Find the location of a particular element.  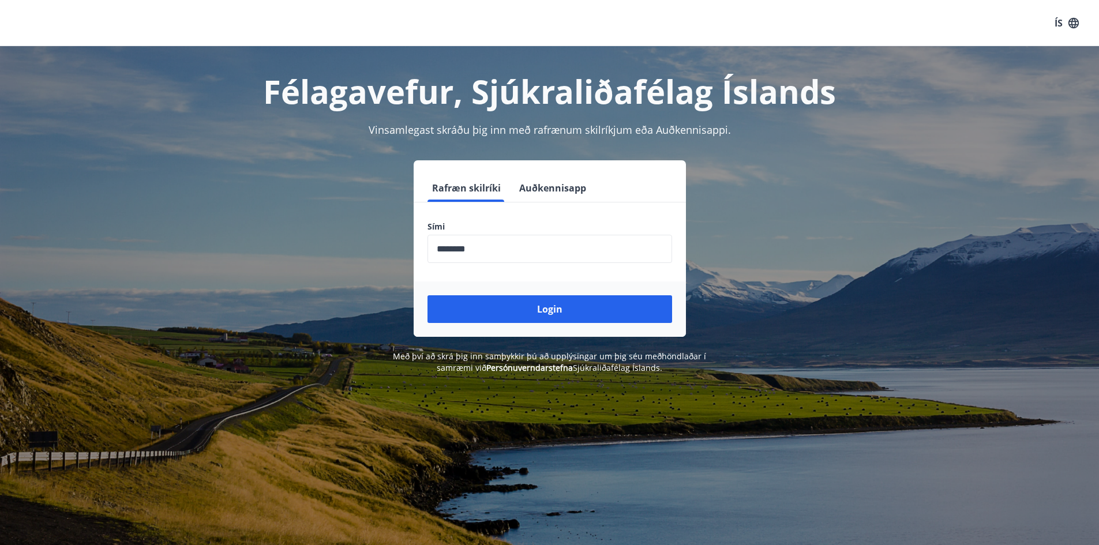

button: Auðkennisapp is located at coordinates (553, 188).